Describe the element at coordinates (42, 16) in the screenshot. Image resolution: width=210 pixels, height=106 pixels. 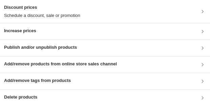
I see `p: Schedule a discount, sale or promotion` at that location.